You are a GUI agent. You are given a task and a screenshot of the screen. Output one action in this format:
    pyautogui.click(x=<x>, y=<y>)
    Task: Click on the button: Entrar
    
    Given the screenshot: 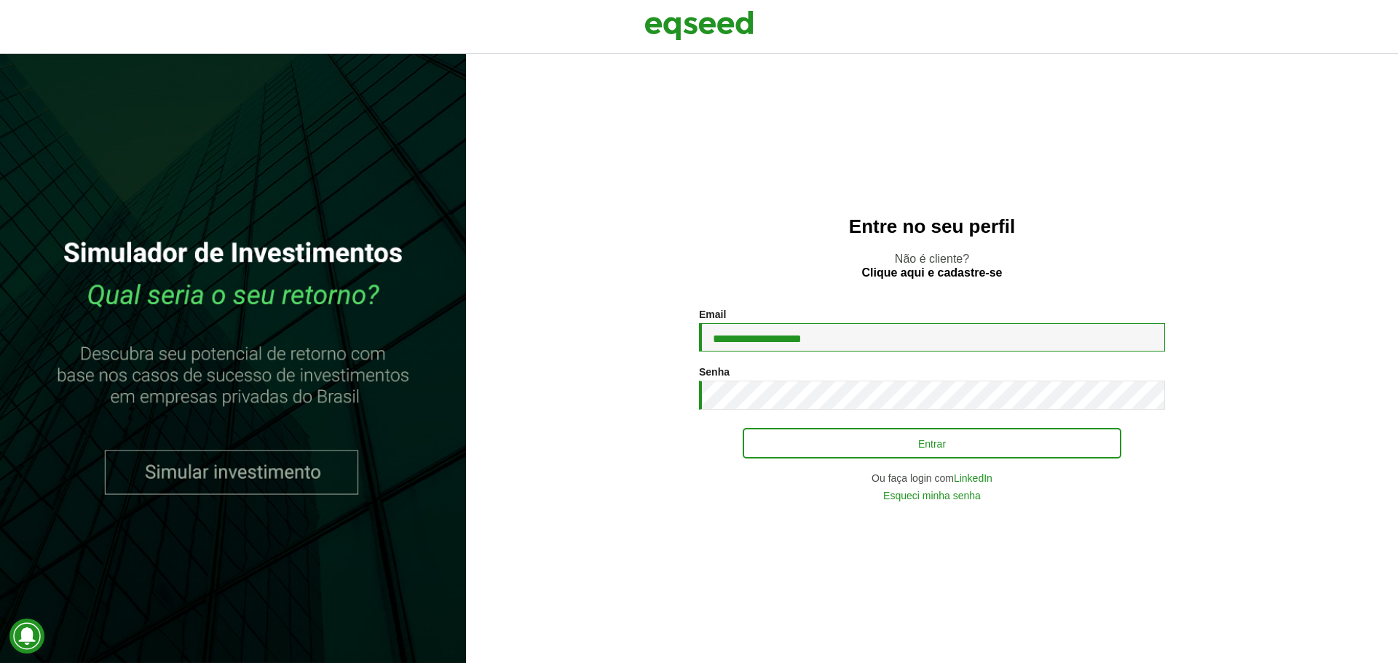 What is the action you would take?
    pyautogui.click(x=932, y=443)
    